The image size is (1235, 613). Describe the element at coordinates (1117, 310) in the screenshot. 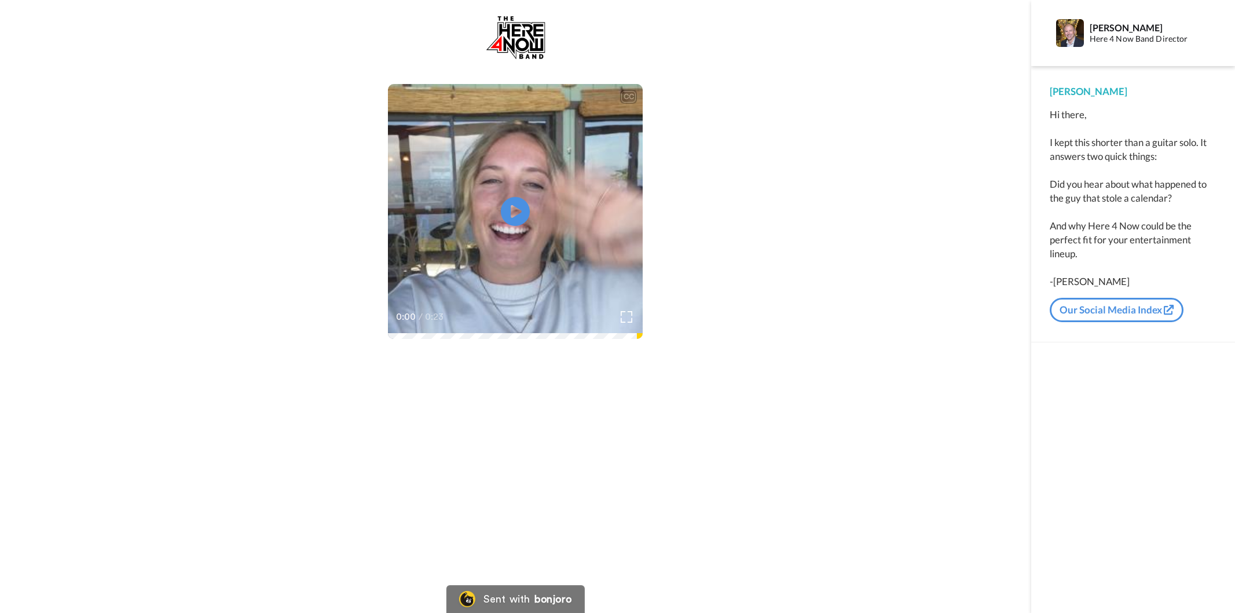

I see `a: Our Social Media Index` at that location.